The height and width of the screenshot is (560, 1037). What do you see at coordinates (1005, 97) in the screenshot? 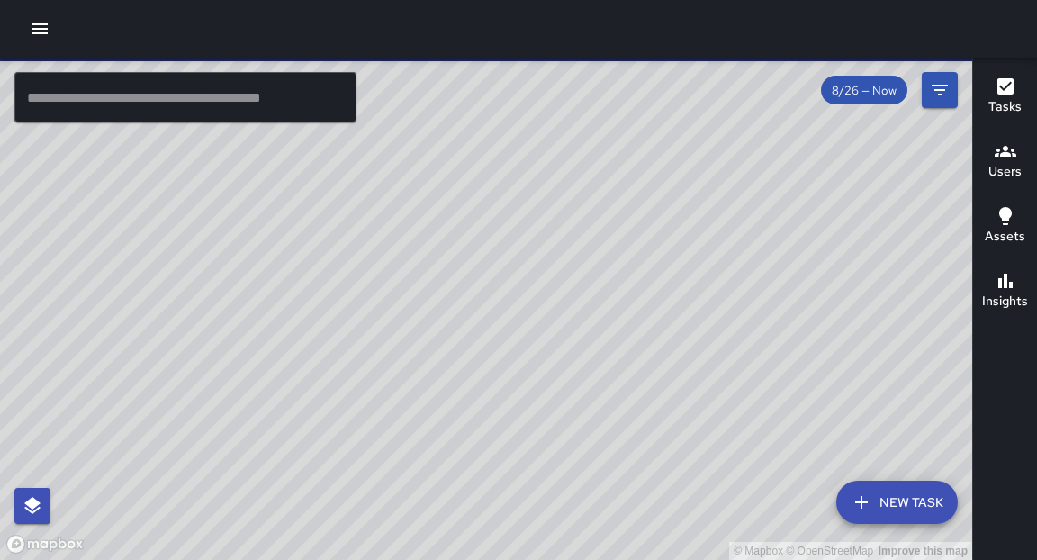
I see `button: Tasks` at bounding box center [1005, 97].